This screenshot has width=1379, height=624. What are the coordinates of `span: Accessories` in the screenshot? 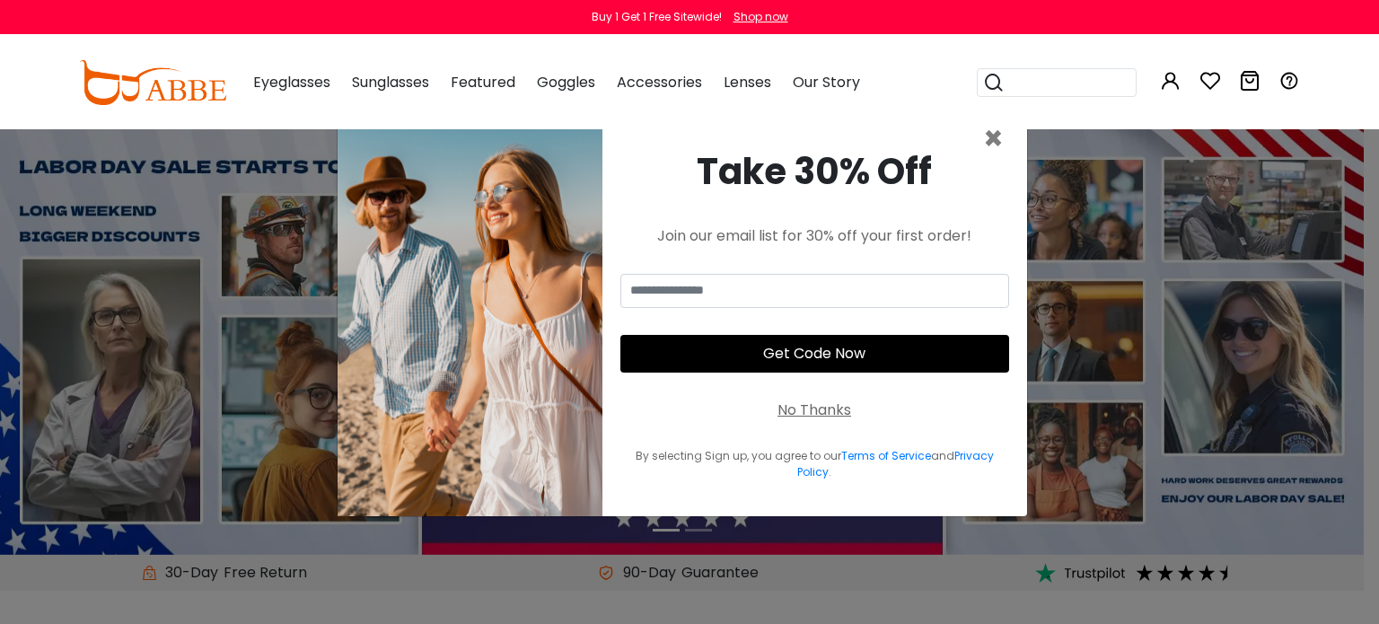 It's located at (659, 82).